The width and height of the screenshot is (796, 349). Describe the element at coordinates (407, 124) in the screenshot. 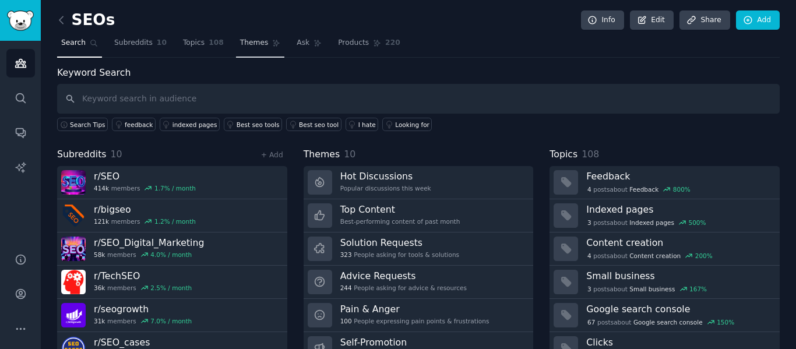

I see `a: Looking for` at that location.